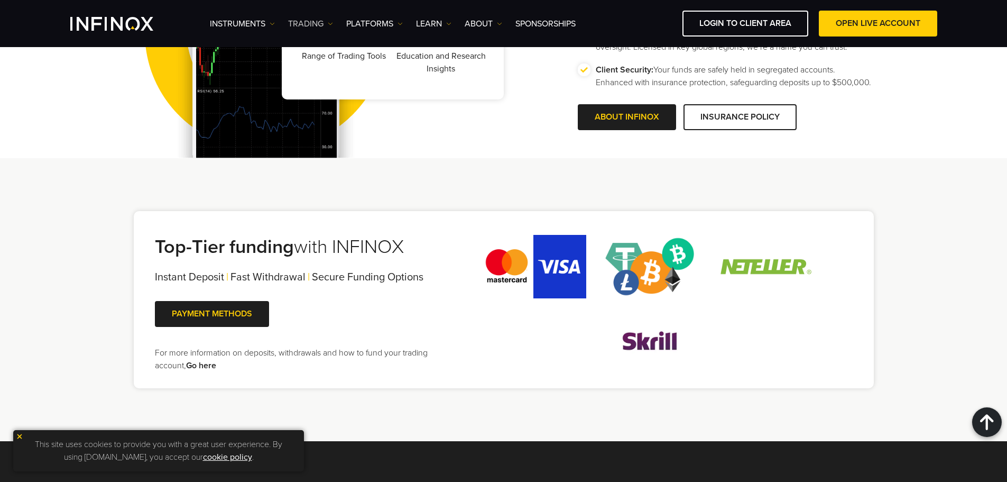  What do you see at coordinates (20, 436) in the screenshot?
I see `img: yellow close icon` at bounding box center [20, 436].